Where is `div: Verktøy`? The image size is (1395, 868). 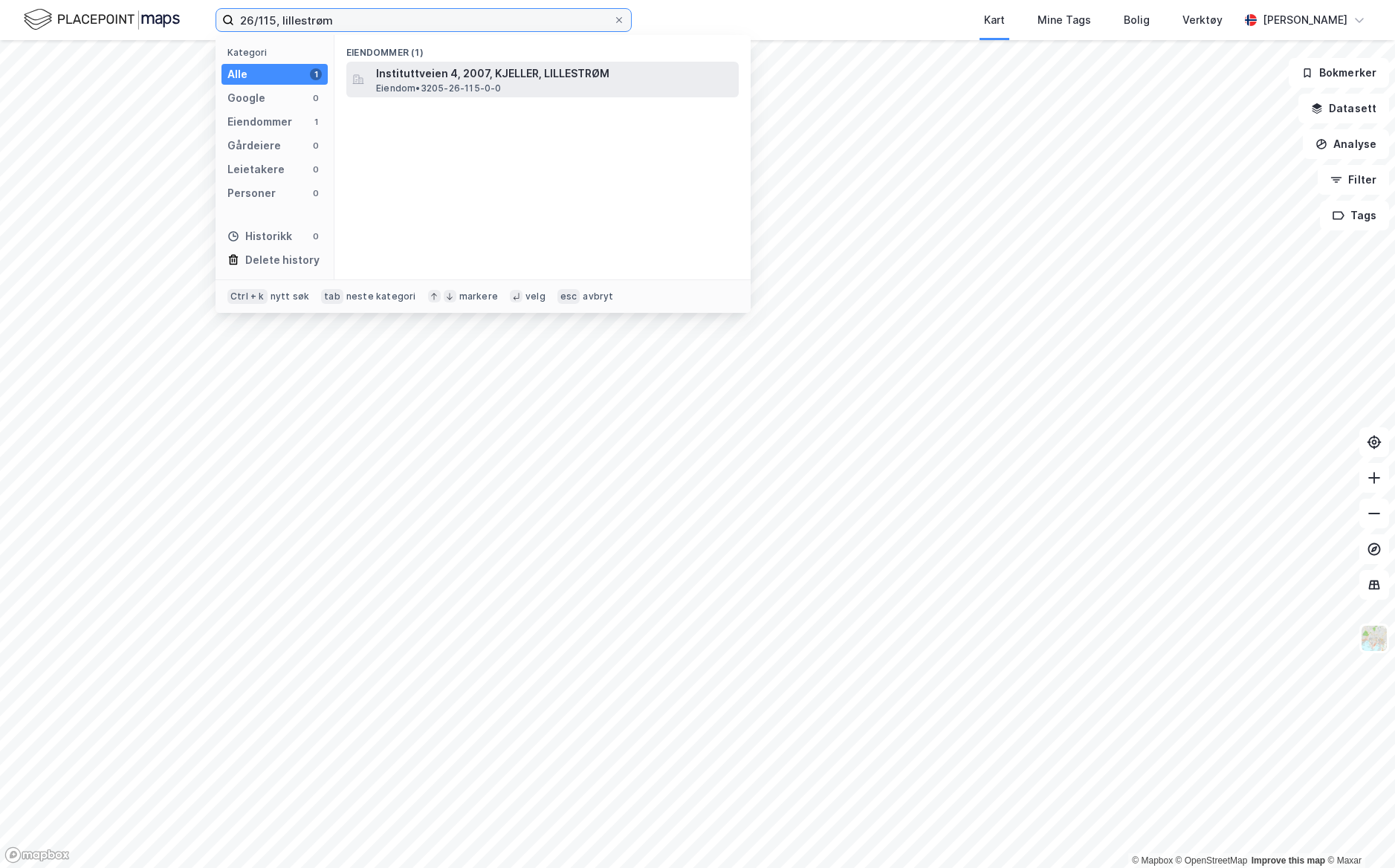 div: Verktøy is located at coordinates (1203, 20).